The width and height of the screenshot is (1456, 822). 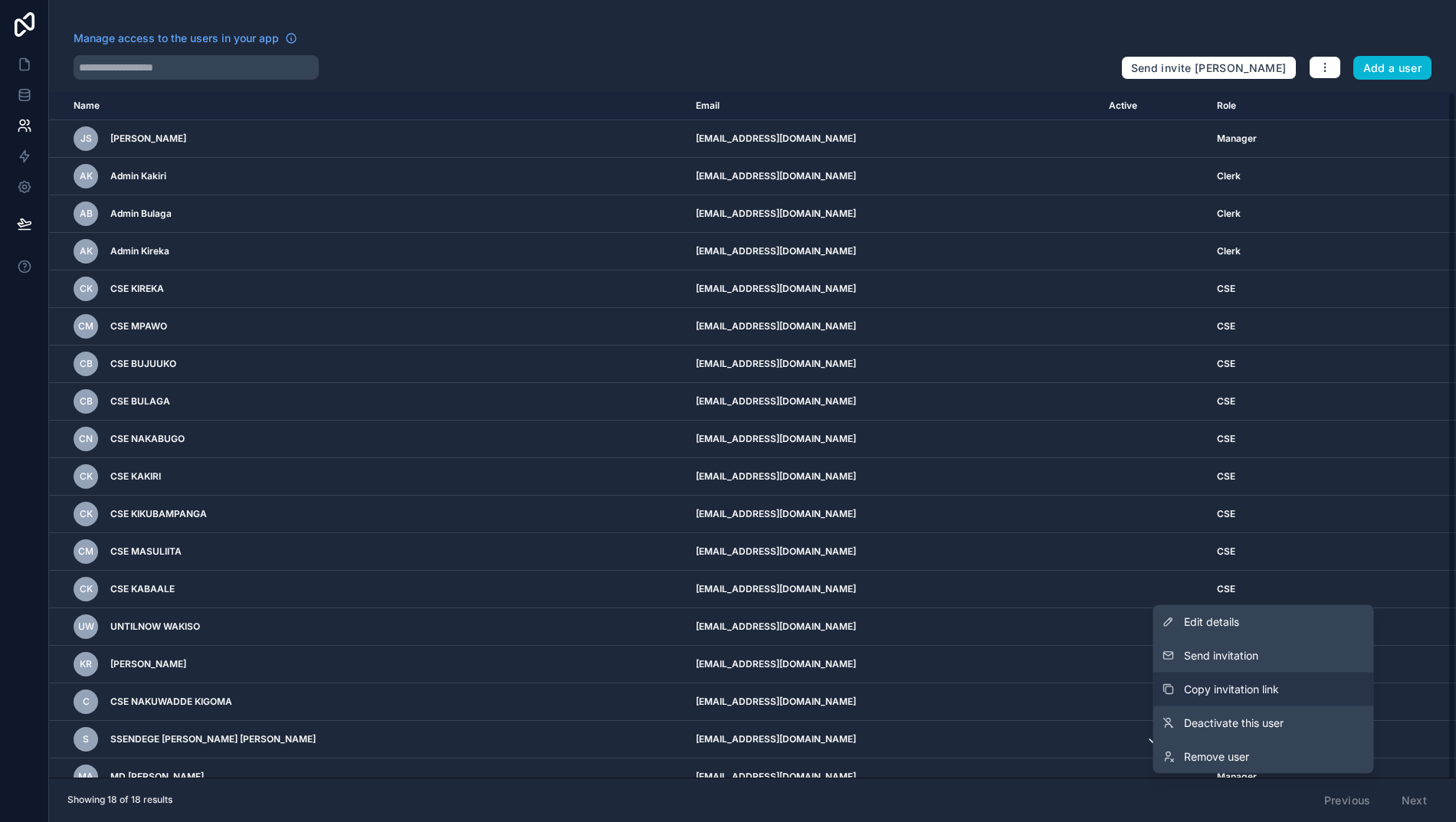 What do you see at coordinates (85, 665) in the screenshot?
I see `span: KR` at bounding box center [85, 665].